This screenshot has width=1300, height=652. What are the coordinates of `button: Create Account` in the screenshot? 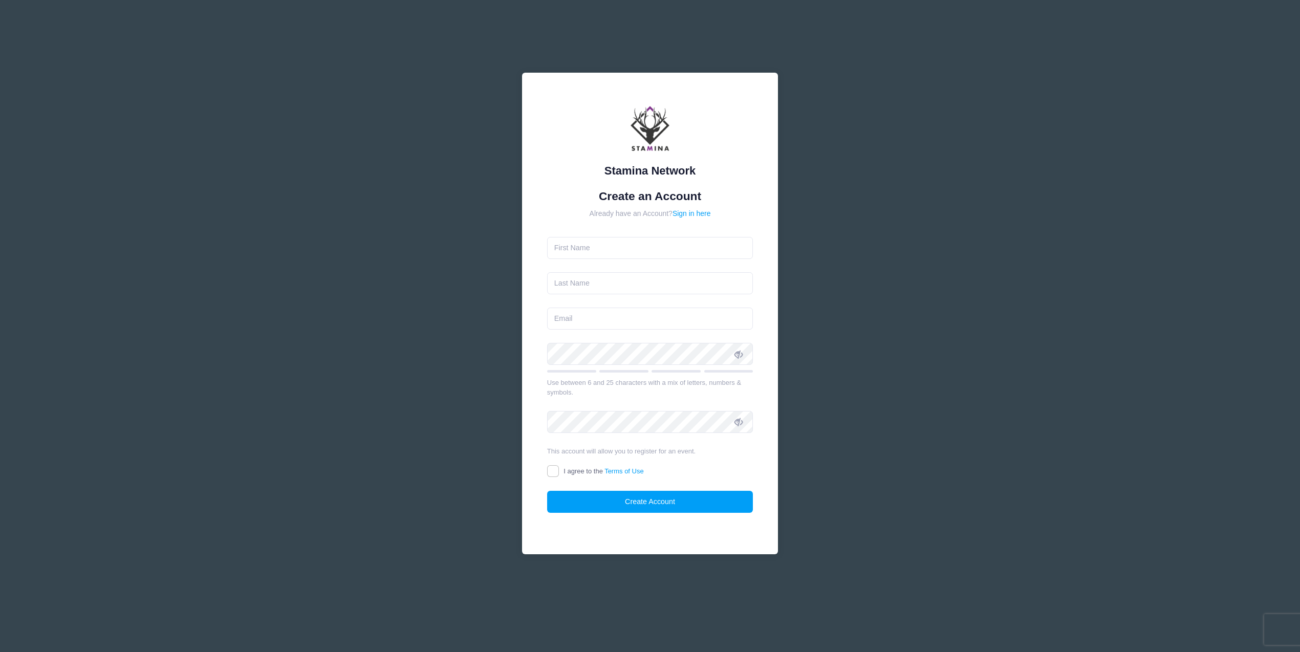 It's located at (650, 501).